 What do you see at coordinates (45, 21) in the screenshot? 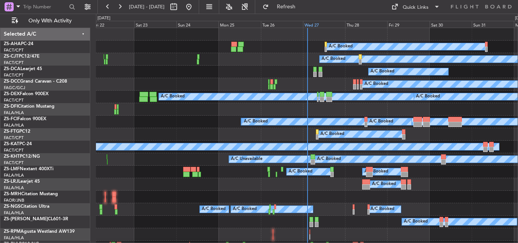
I see `button: Only With Activity` at bounding box center [45, 21].